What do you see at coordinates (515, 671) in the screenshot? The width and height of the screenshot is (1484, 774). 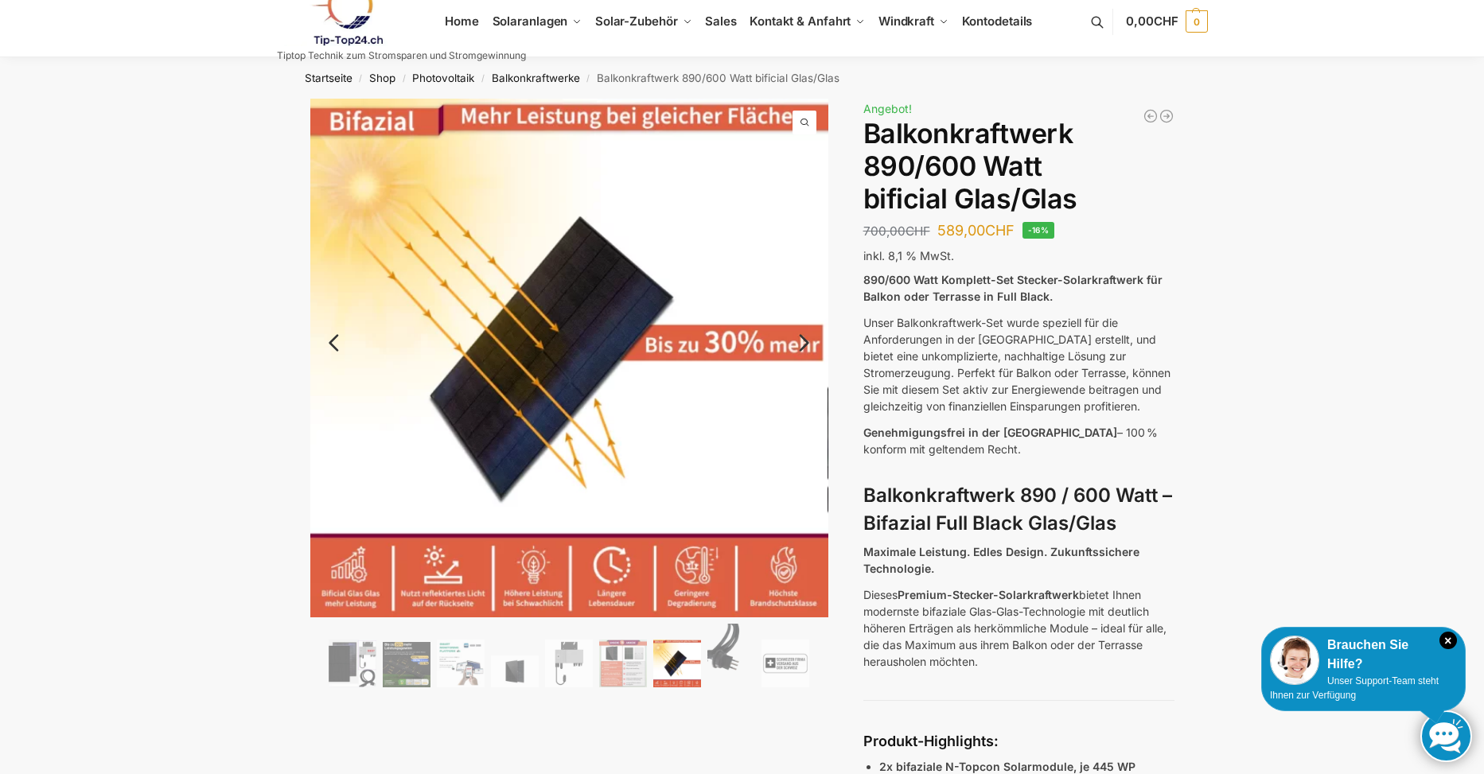 I see `img: Maysun` at bounding box center [515, 671].